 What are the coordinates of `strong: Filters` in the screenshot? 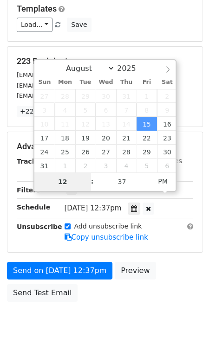 It's located at (28, 190).